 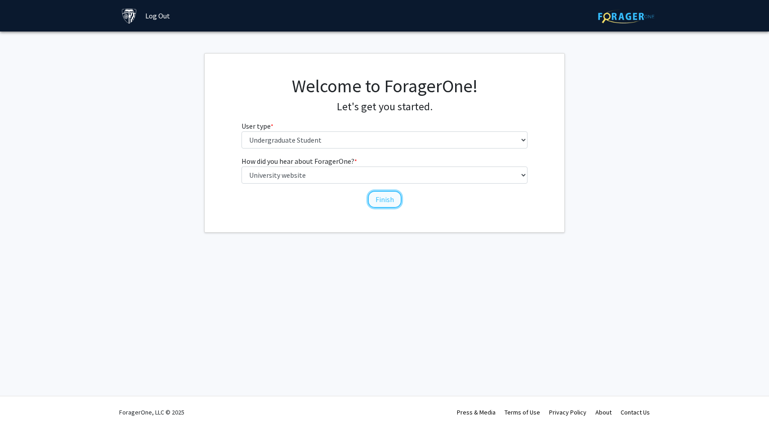 I want to click on a: Press & Media, so click(x=476, y=412).